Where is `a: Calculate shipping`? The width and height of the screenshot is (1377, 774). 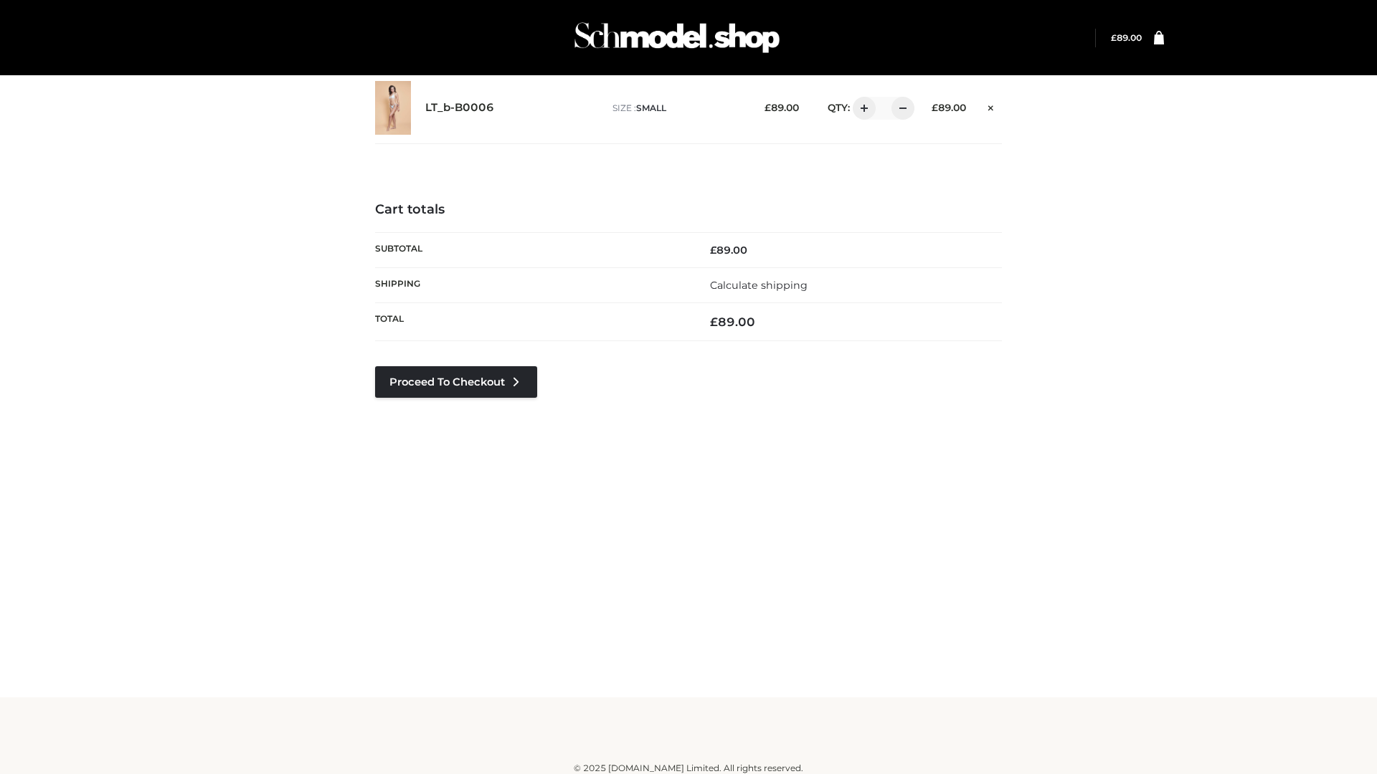 a: Calculate shipping is located at coordinates (759, 285).